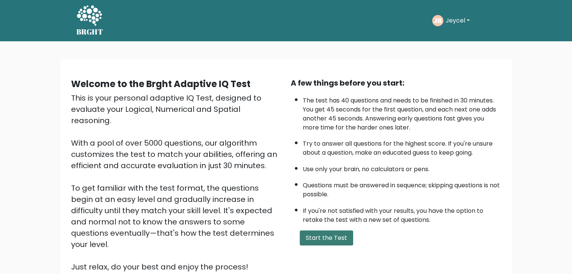 This screenshot has height=274, width=572. What do you see at coordinates (396, 83) in the screenshot?
I see `div: A few things before you start:` at bounding box center [396, 83].